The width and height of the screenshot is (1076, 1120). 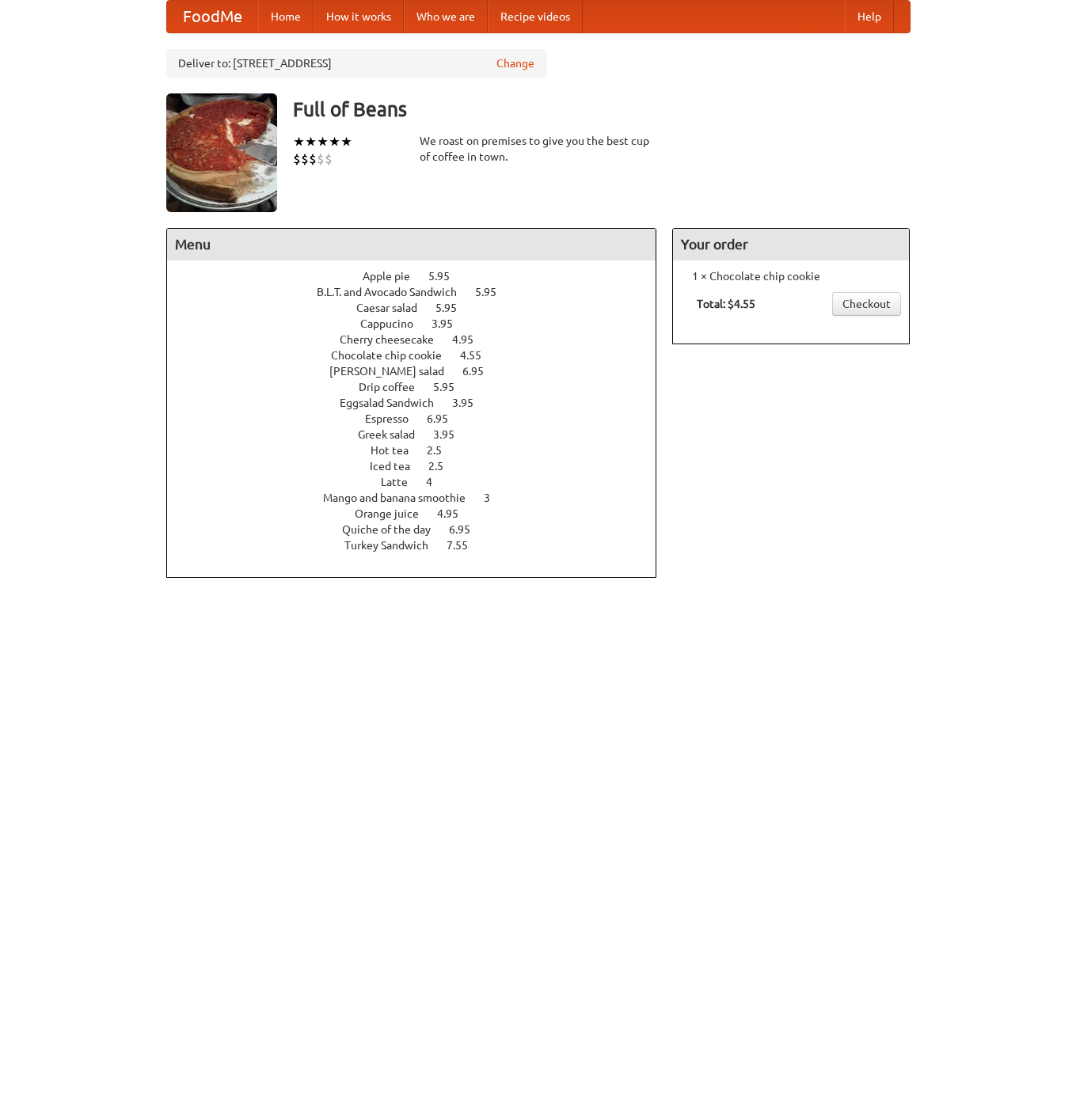 I want to click on a: Checkout, so click(x=866, y=303).